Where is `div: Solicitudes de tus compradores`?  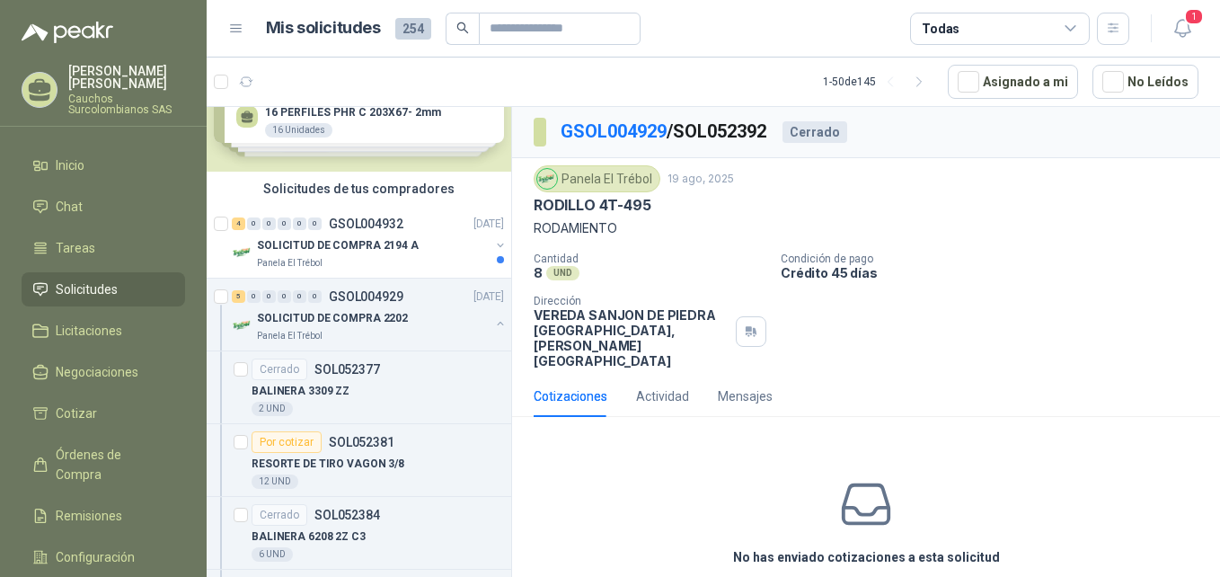
div: Solicitudes de tus compradores is located at coordinates (358, 189).